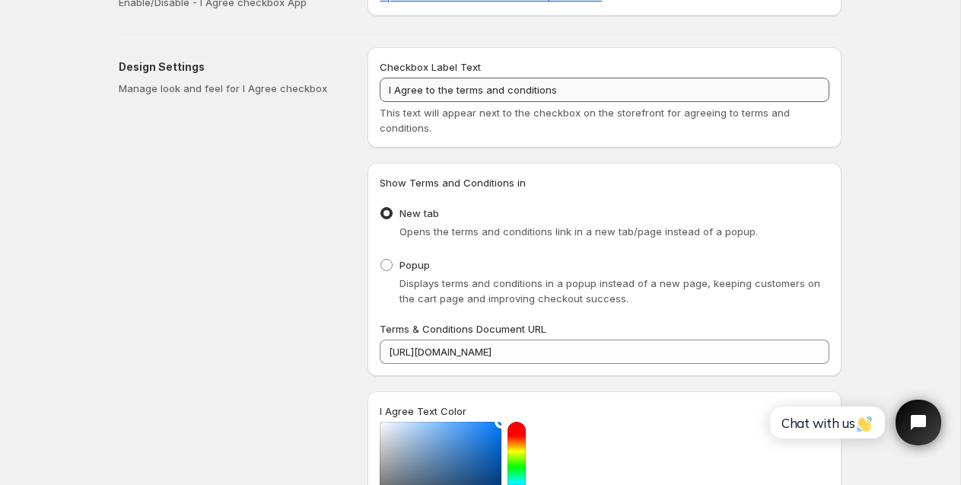  Describe the element at coordinates (604, 352) in the screenshot. I see `input: https://yourstoredomain.com/termsandconditions.html` at that location.